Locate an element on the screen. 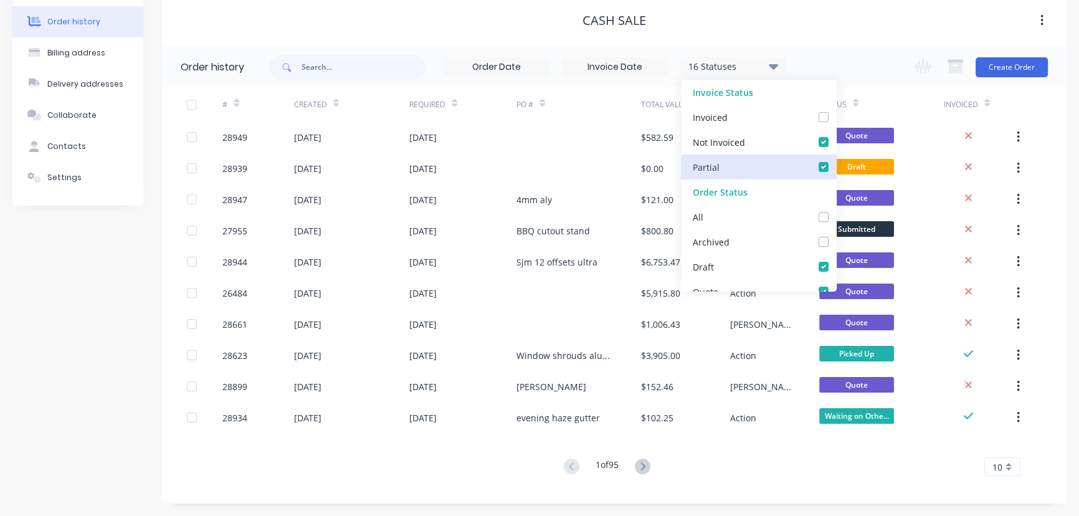  div: 28949 is located at coordinates (235, 137).